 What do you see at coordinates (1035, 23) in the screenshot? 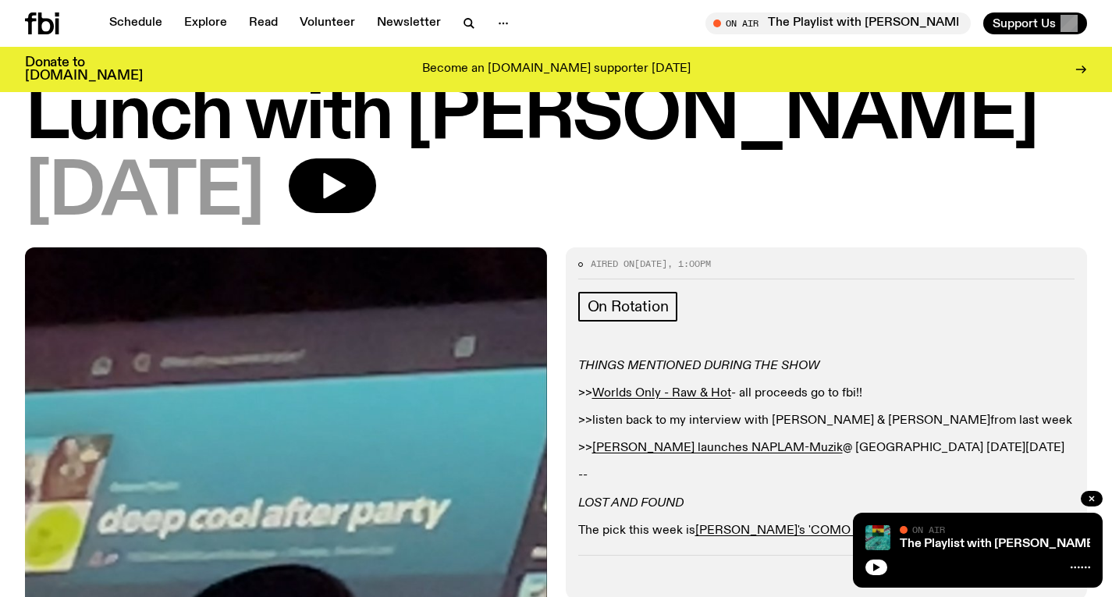
I see `button: Support Us` at bounding box center [1035, 23].